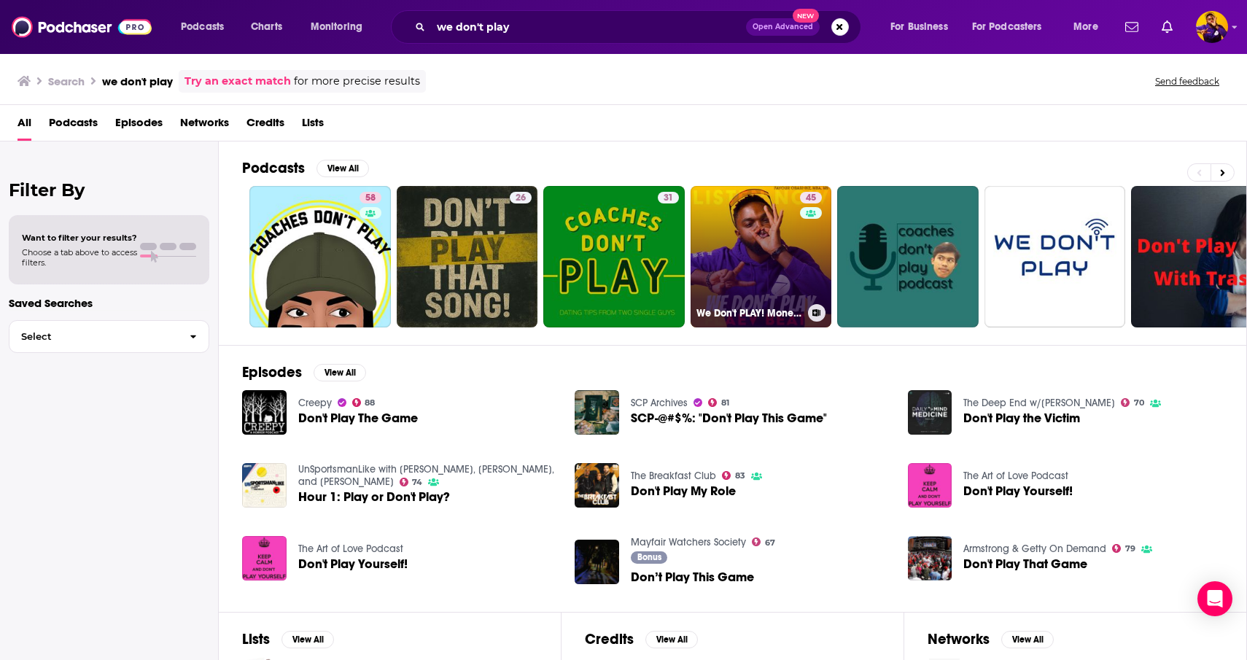  I want to click on span: Bonus, so click(649, 557).